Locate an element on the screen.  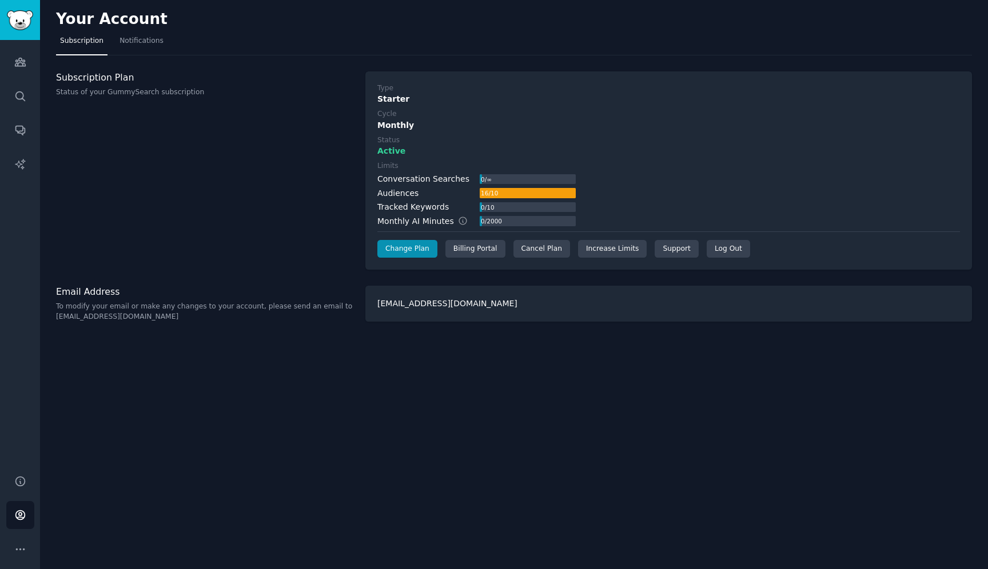
div: Status is located at coordinates (388, 141).